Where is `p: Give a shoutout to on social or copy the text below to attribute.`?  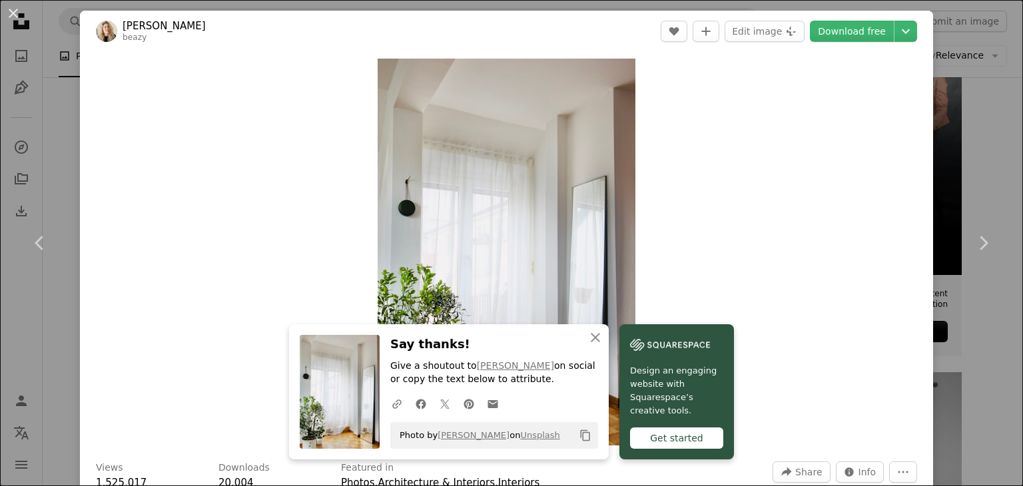 p: Give a shoutout to on social or copy the text below to attribute. is located at coordinates (494, 373).